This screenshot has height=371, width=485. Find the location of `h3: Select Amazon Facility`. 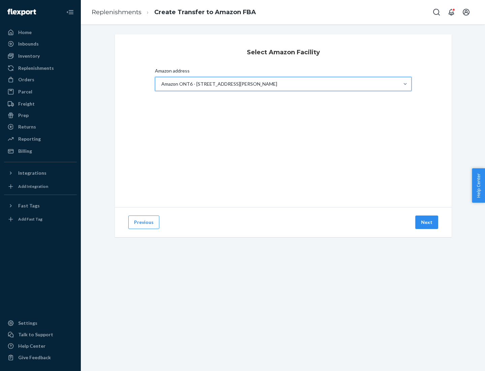

h3: Select Amazon Facility is located at coordinates (283, 52).